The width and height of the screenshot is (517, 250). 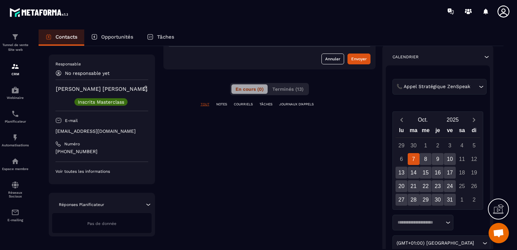 I want to click on button: En cours (0), so click(x=249, y=89).